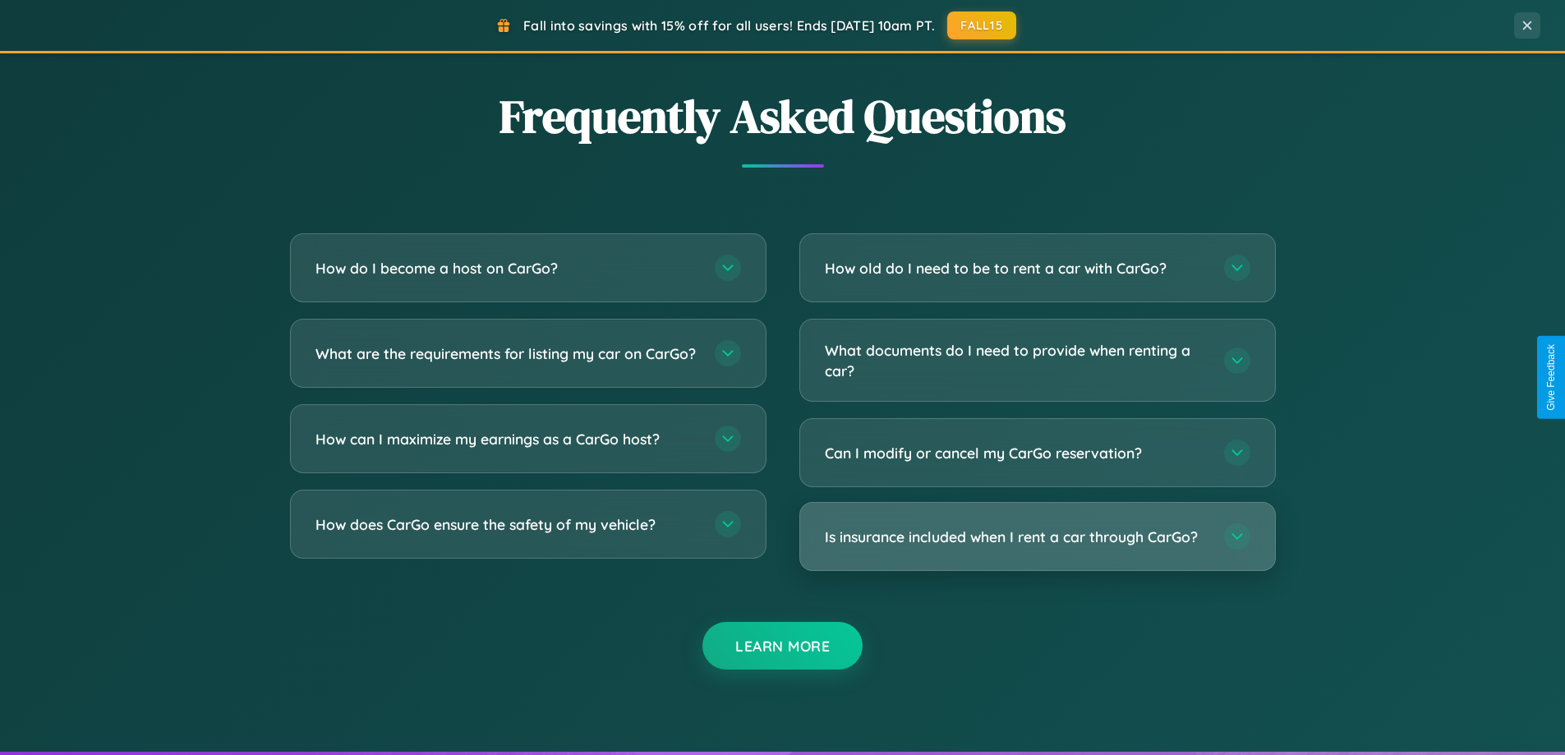 The height and width of the screenshot is (755, 1565). Describe the element at coordinates (507, 353) in the screenshot. I see `h3: What are the requirements for listing my car on CarGo?` at that location.